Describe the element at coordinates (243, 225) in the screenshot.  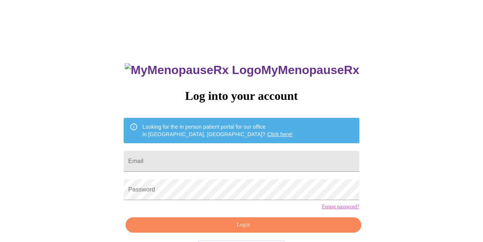
I see `button: Login` at that location.